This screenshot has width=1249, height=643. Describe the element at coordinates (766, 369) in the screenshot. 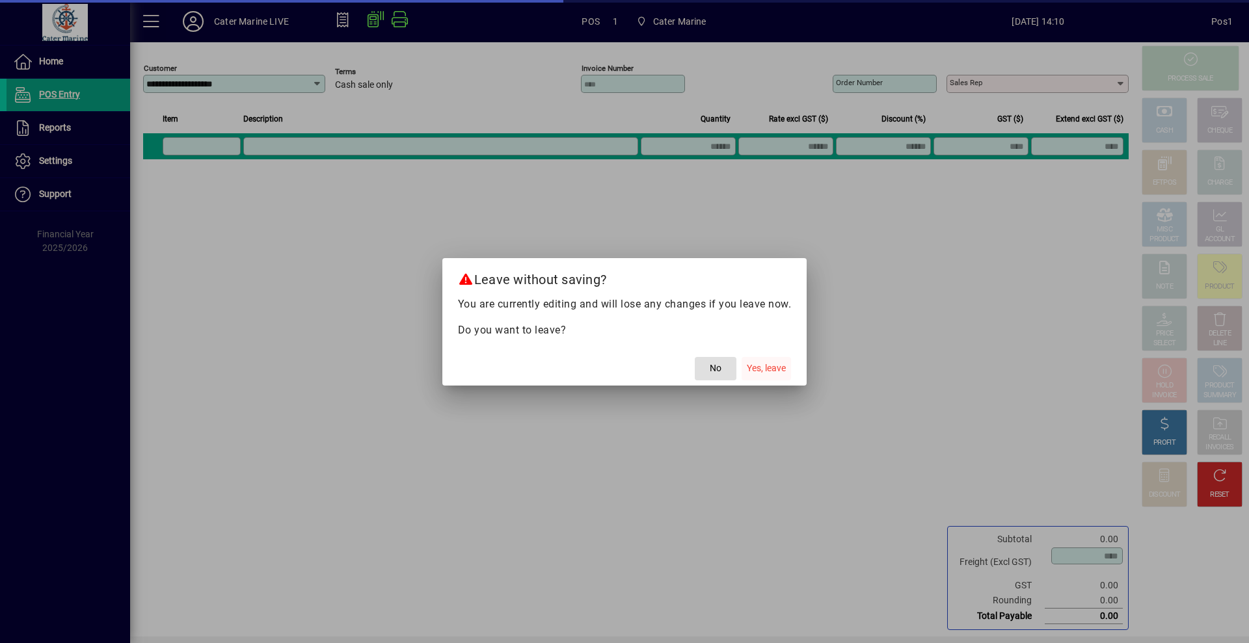

I see `button: Yes, leave` at that location.